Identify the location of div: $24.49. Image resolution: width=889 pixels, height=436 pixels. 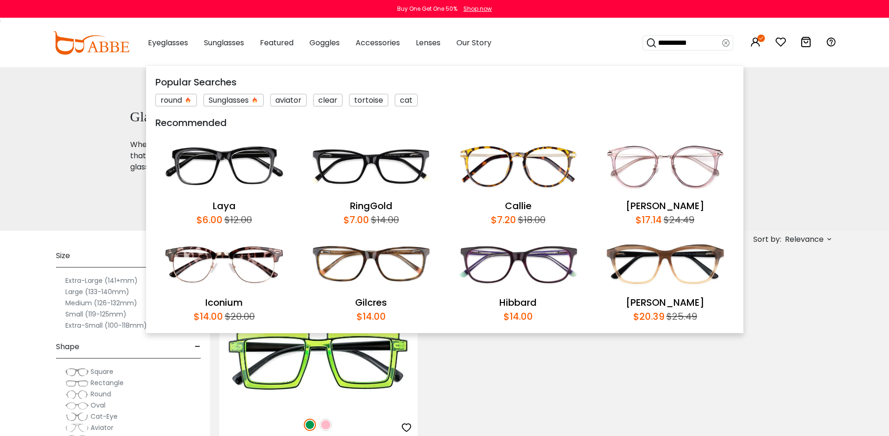
(678, 220).